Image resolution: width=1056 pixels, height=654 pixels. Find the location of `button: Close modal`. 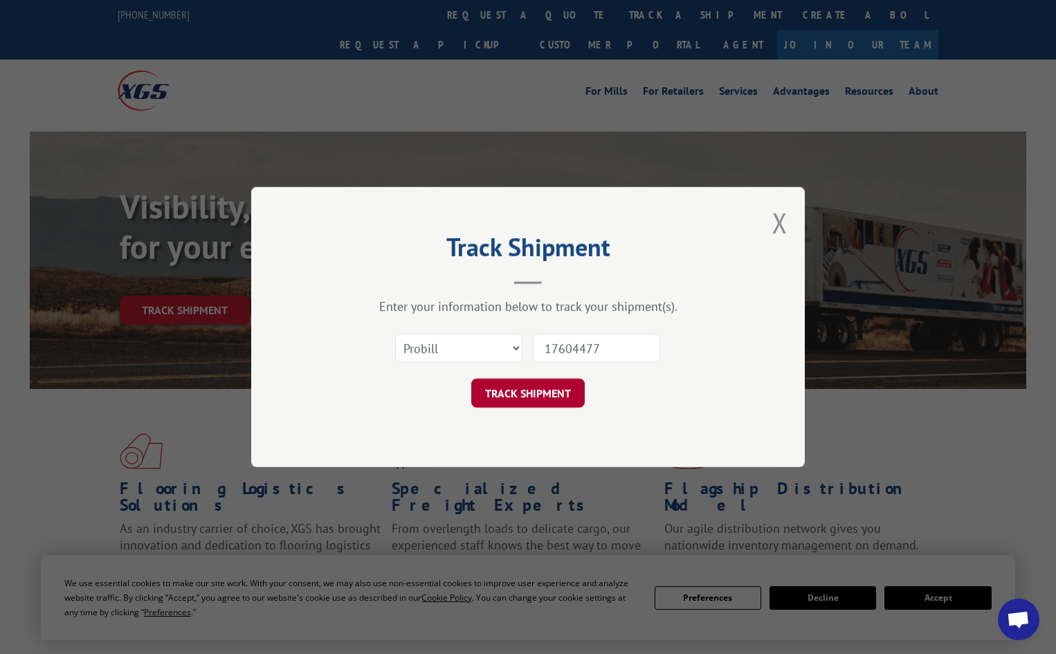

button: Close modal is located at coordinates (780, 222).